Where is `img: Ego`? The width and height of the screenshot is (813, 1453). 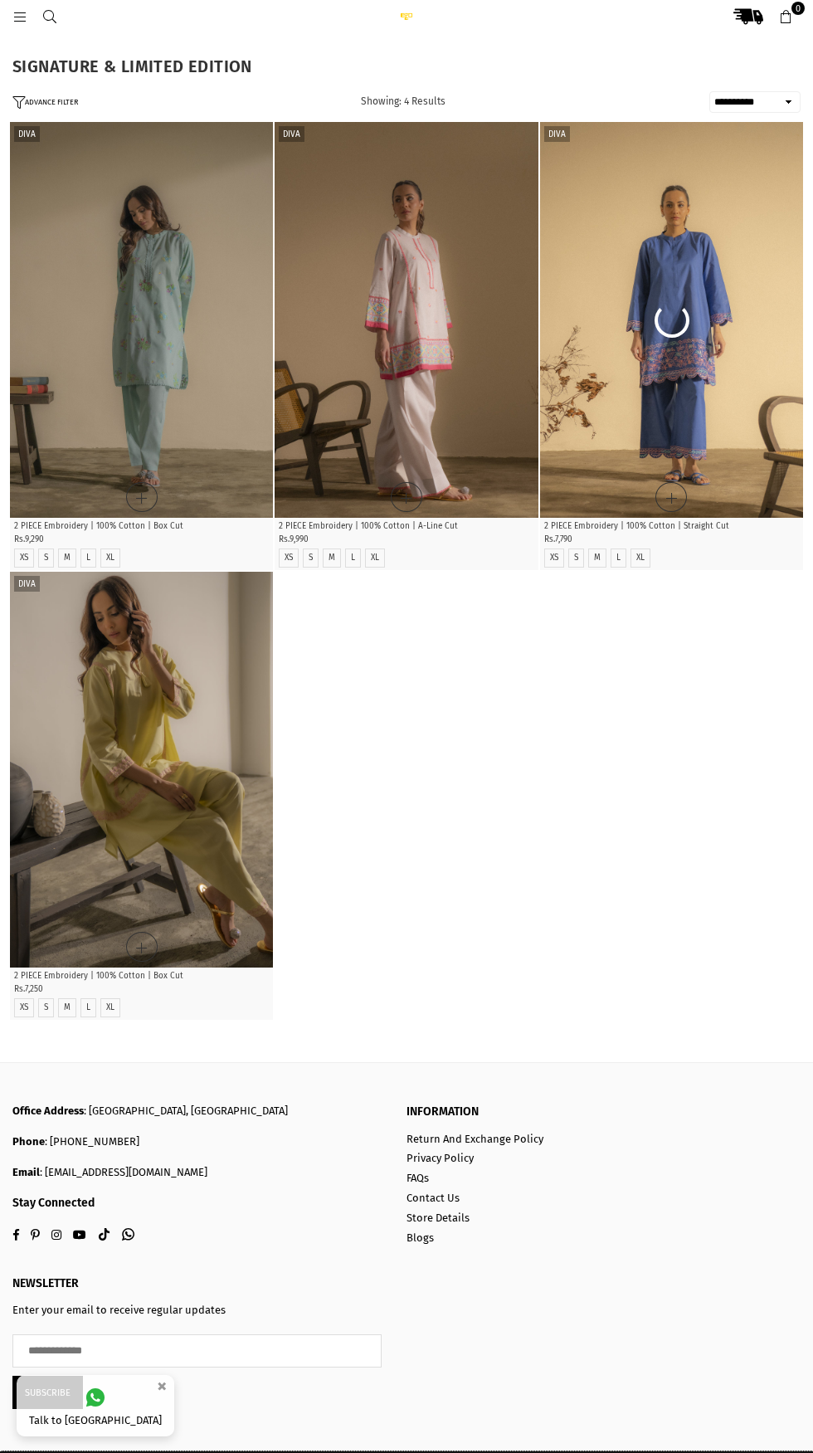 img: Ego is located at coordinates (407, 16).